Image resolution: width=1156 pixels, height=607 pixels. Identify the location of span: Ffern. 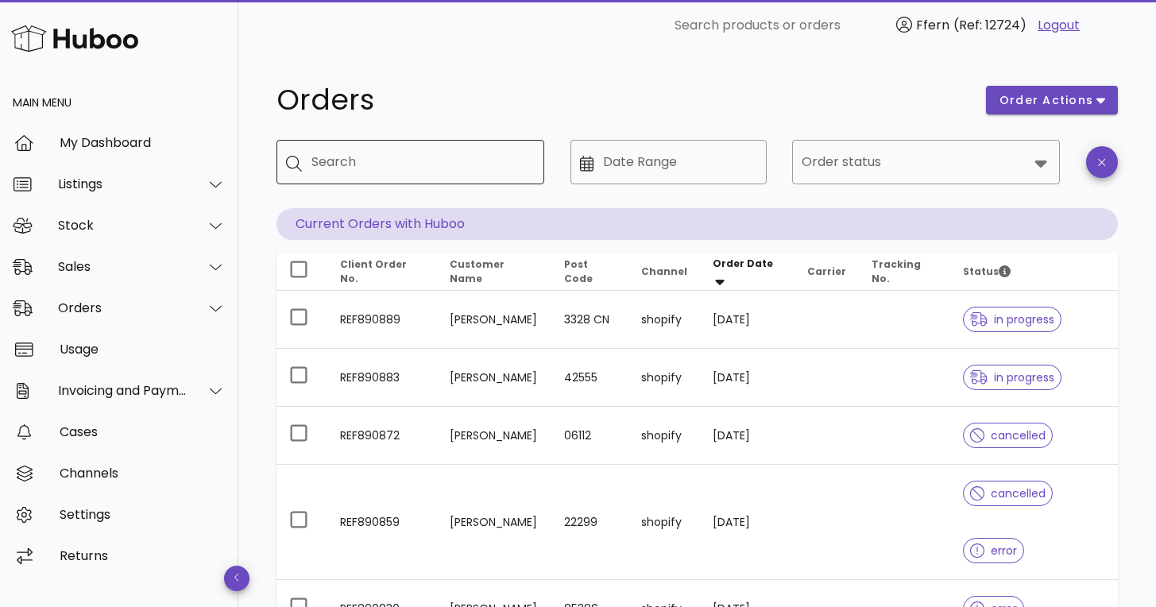
(933, 25).